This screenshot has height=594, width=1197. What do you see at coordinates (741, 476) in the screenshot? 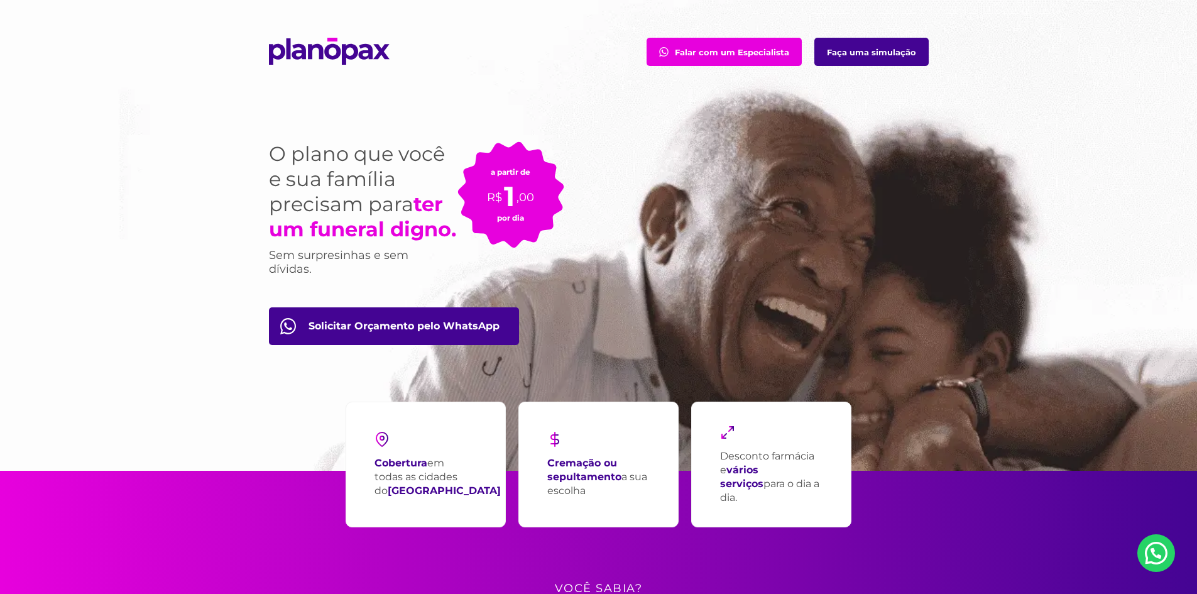
I see `strong: vários serviços` at bounding box center [741, 476].